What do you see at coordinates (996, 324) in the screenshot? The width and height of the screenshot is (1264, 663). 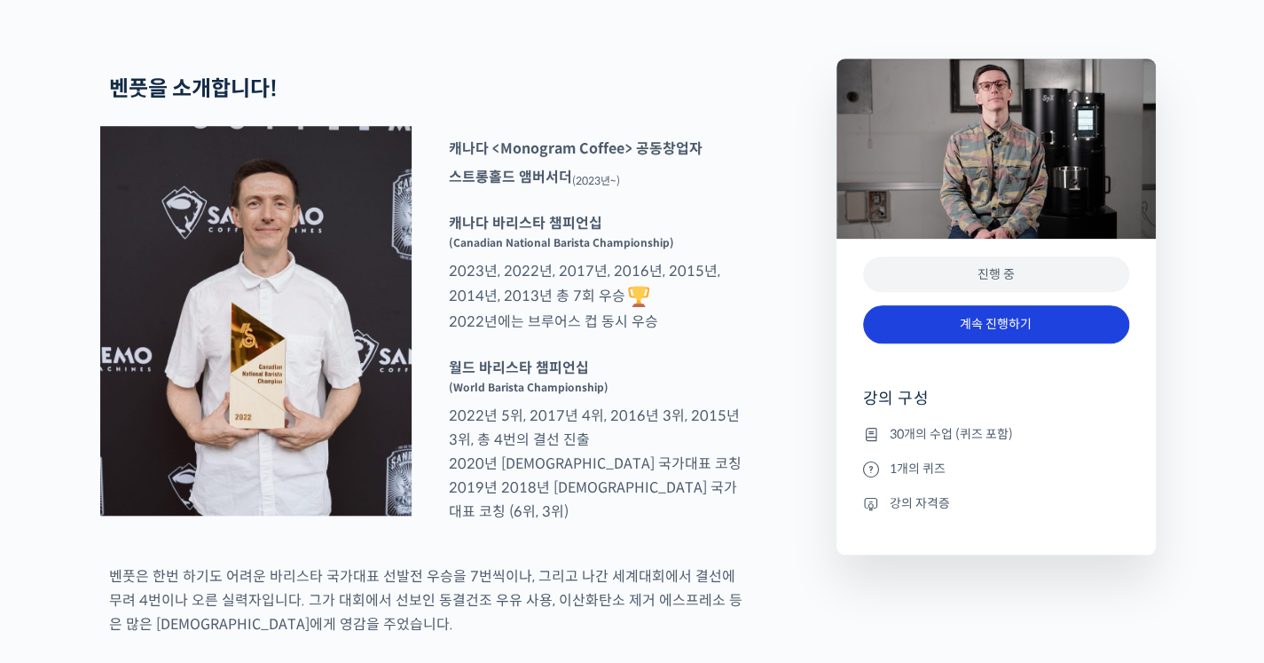 I see `a: 계속 진행하기` at bounding box center [996, 324].